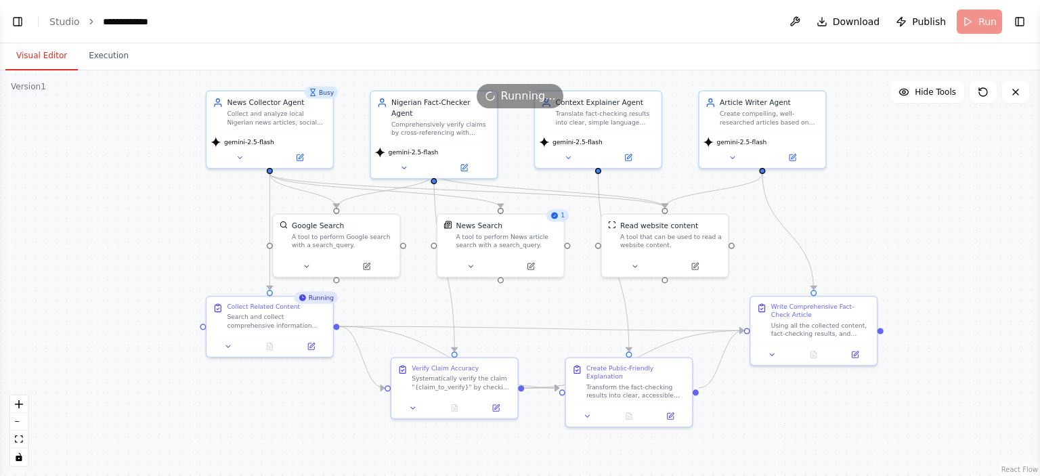  What do you see at coordinates (362, 357) in the screenshot?
I see `g: Edge from 02858f4f-e67f-400f-83e5-52193a3e9361 to 4edaa812-33e5-4610-ae49-93f4b3c4ebdc` at bounding box center [362, 357].